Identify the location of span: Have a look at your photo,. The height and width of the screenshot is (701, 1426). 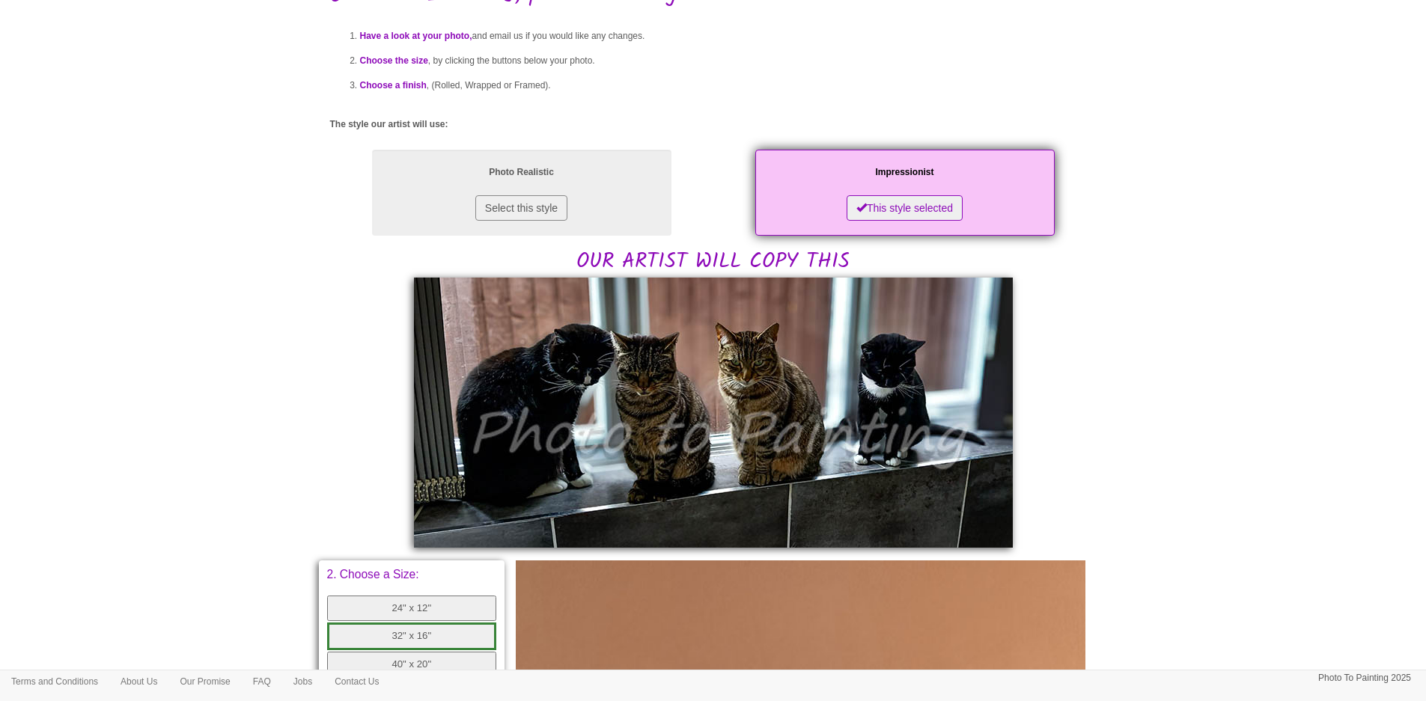
(416, 36).